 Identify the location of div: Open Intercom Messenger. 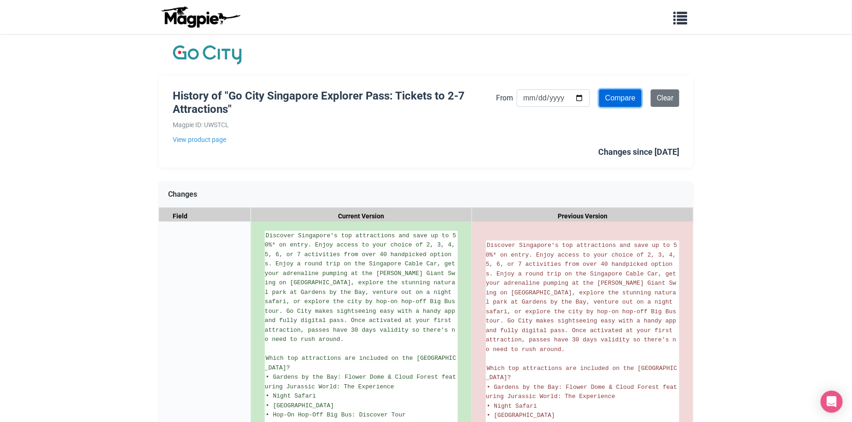
(831, 401).